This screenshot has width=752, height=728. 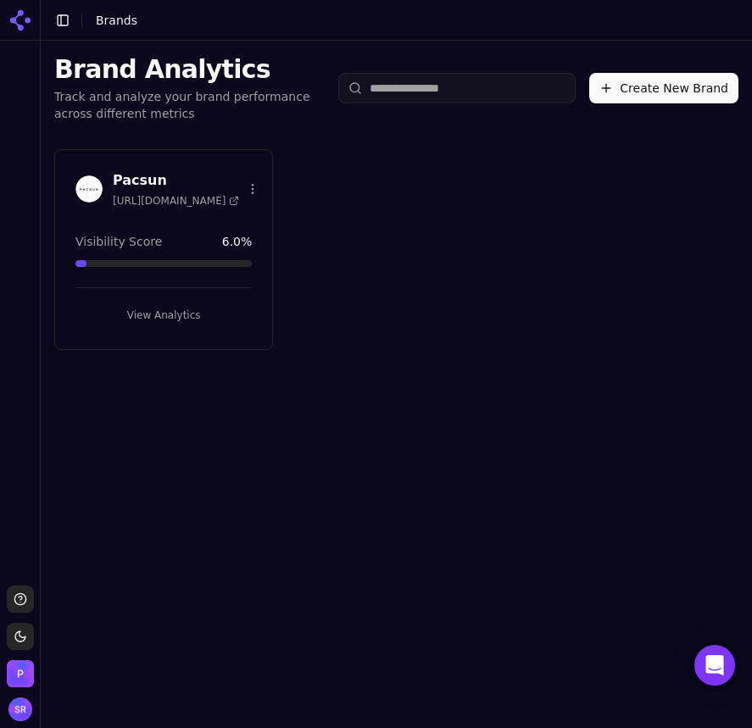 I want to click on div: Open Intercom Messenger, so click(x=715, y=665).